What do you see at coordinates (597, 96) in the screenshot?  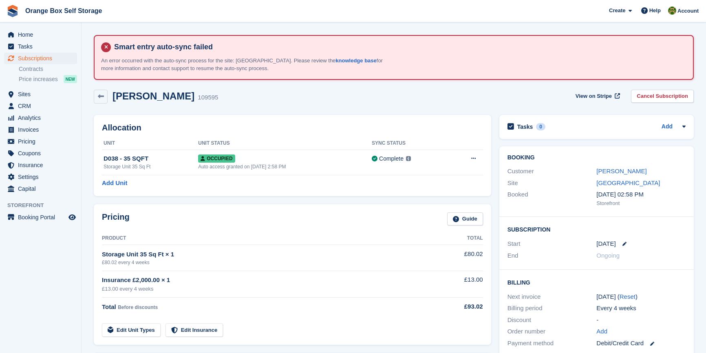 I see `a: View on Stripe` at bounding box center [597, 96].